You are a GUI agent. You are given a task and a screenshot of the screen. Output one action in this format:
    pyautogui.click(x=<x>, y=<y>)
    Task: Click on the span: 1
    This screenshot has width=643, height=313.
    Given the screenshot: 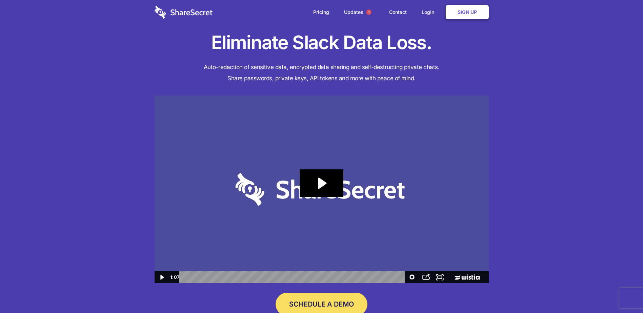 What is the action you would take?
    pyautogui.click(x=369, y=12)
    